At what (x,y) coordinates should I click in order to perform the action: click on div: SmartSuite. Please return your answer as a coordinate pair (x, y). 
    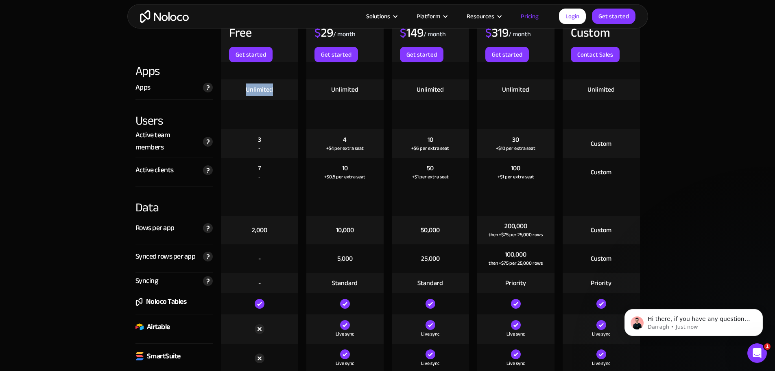
    Looking at the image, I should click on (164, 356).